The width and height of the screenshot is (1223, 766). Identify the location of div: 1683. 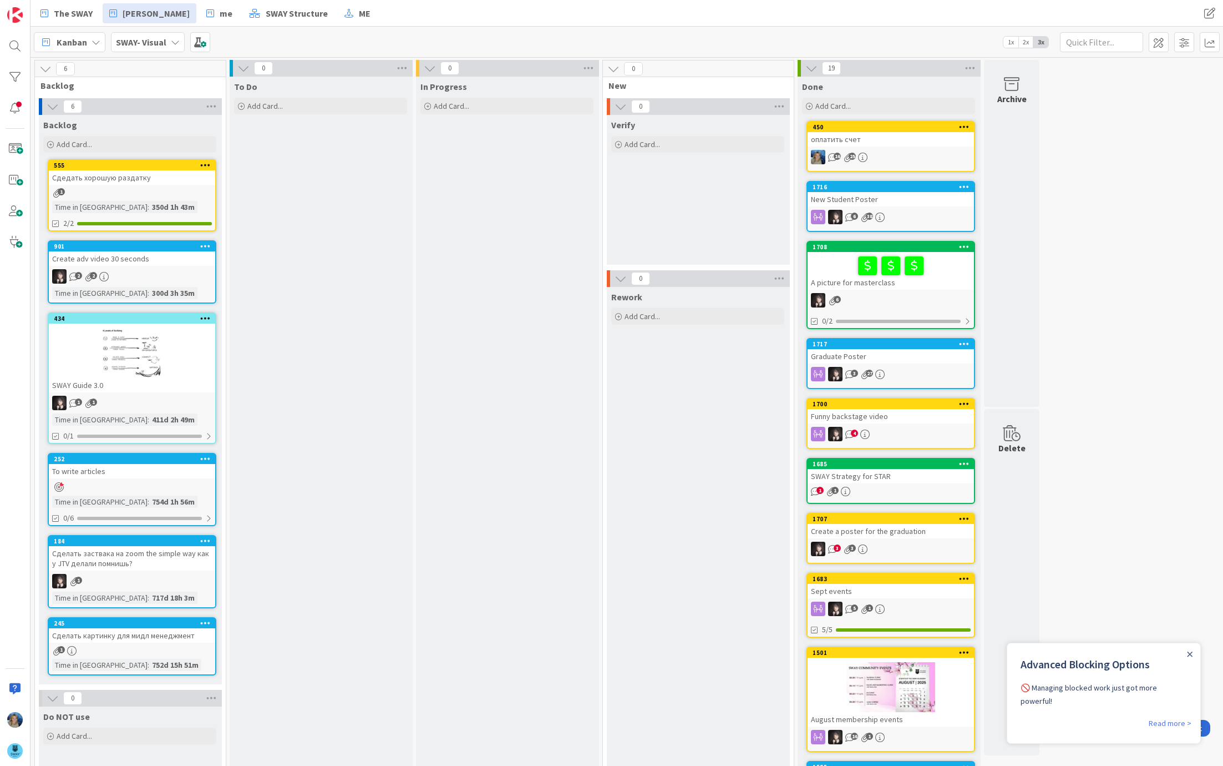
(891, 579).